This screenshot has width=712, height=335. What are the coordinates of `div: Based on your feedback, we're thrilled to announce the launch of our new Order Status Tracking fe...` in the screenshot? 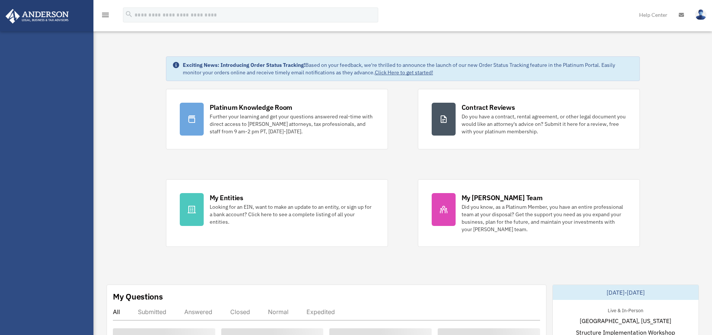 It's located at (408, 69).